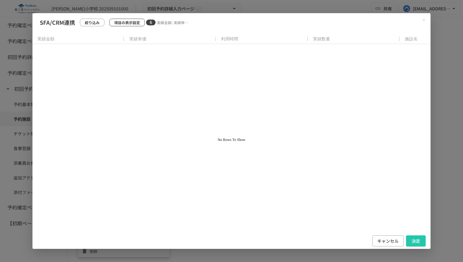 The image size is (463, 262). What do you see at coordinates (230, 39) in the screenshot?
I see `span: 利用時間` at bounding box center [230, 39].